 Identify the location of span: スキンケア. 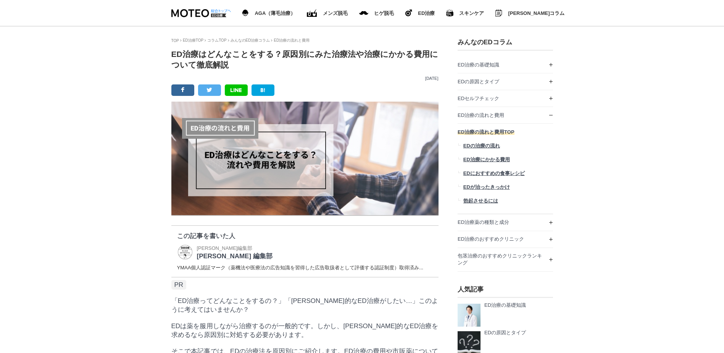
(472, 13).